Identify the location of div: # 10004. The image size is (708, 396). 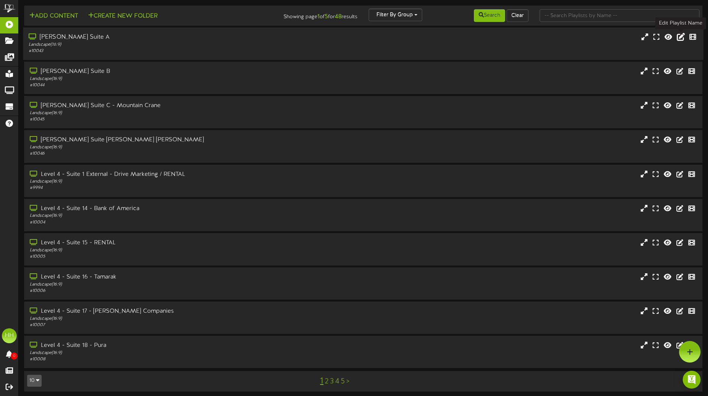
(165, 222).